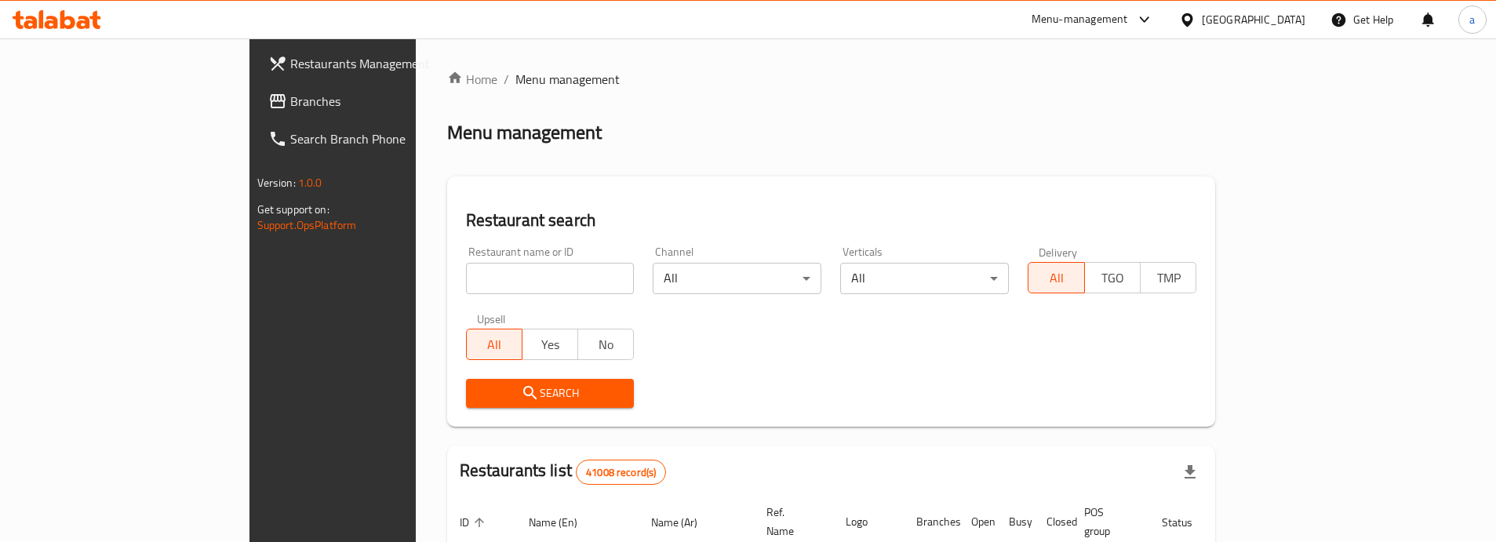 The image size is (1496, 542). What do you see at coordinates (276, 183) in the screenshot?
I see `span: Version:` at bounding box center [276, 183].